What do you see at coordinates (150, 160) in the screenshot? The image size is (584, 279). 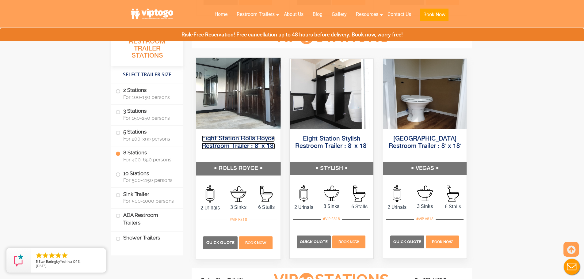 I see `span: For 400-650 persons` at bounding box center [150, 160].